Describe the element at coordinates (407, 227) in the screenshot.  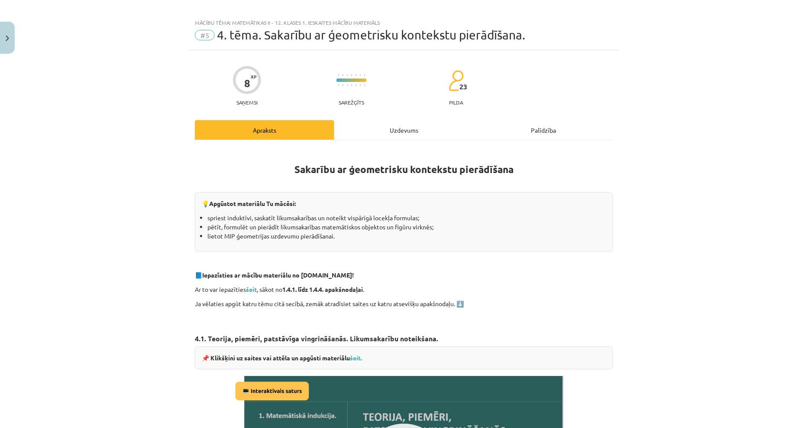
I see `li: pētīt, formulēt un pierādīt likumsakarības matemātiskos objektos un figūru virknēs;` at that location.